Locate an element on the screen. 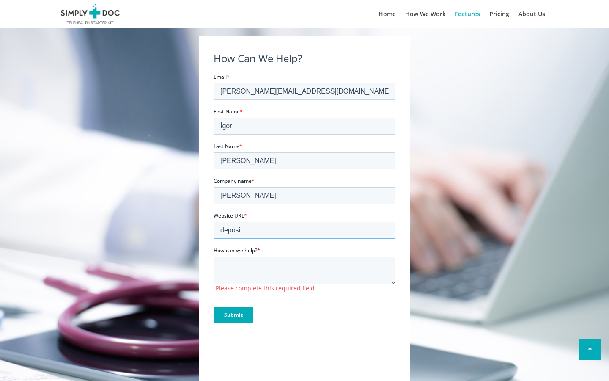 The image size is (609, 381). img: SimplyDoc is located at coordinates (90, 14).